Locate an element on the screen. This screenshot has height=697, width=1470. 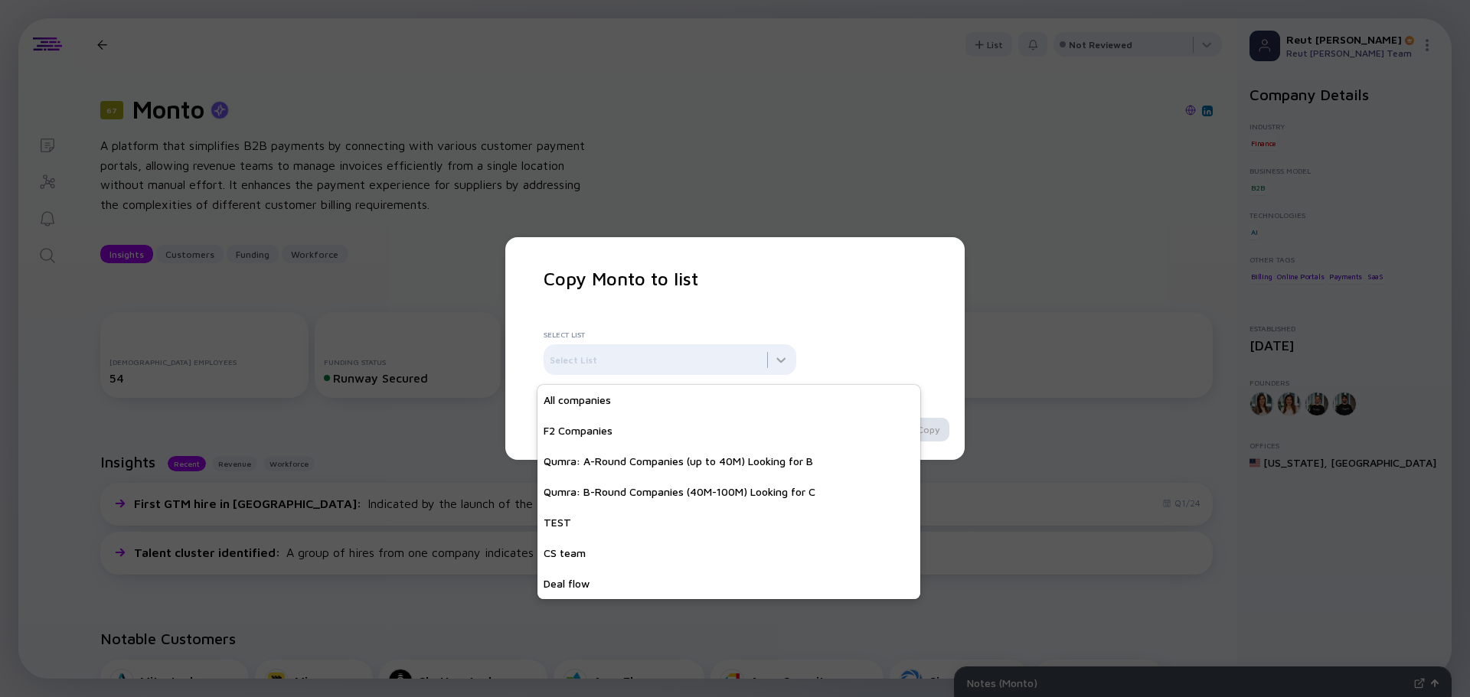
div: Qumra: A-Round Companies (up to 40M) Looking for B is located at coordinates (729, 462).